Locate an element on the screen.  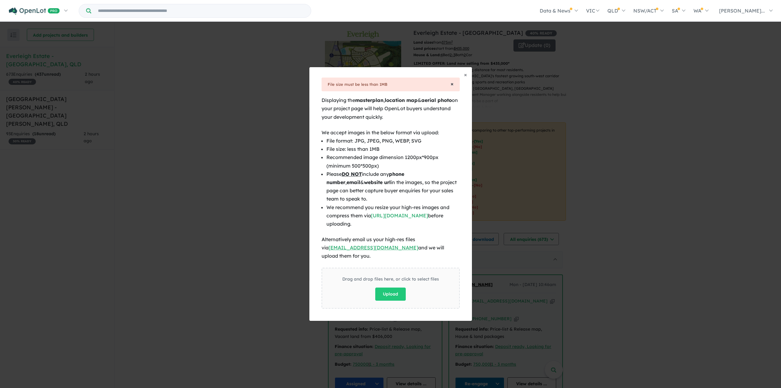
b: aerial photo is located at coordinates (437, 100).